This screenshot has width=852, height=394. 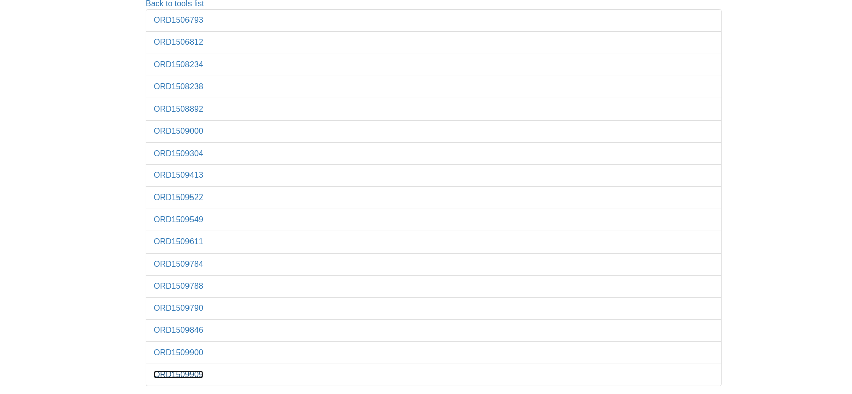 What do you see at coordinates (178, 352) in the screenshot?
I see `a: ORD1509900` at bounding box center [178, 352].